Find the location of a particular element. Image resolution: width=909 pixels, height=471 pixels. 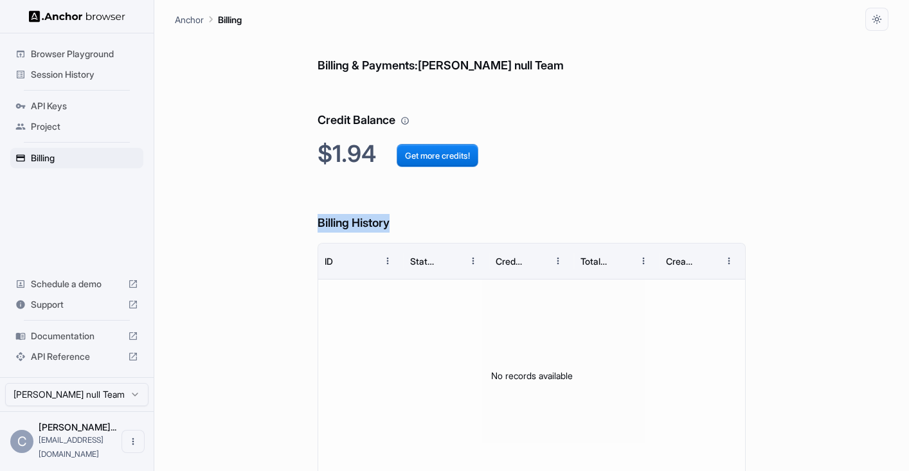

div: Created is located at coordinates (679, 261).